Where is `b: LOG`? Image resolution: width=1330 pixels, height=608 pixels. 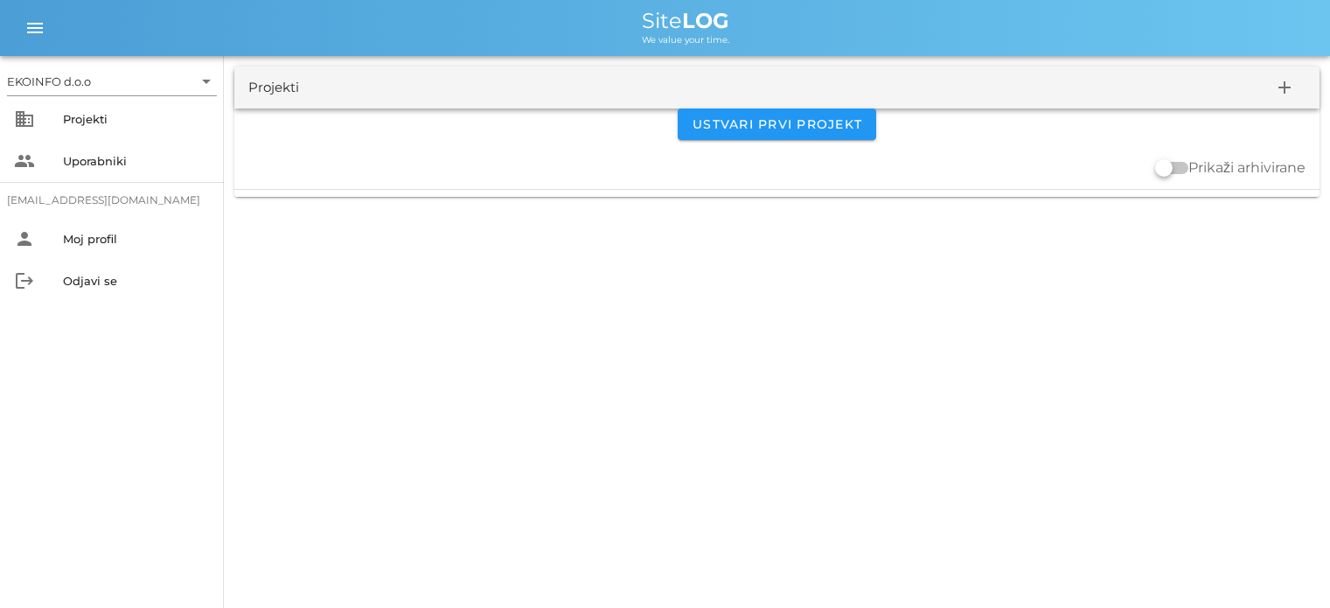 b: LOG is located at coordinates (706, 20).